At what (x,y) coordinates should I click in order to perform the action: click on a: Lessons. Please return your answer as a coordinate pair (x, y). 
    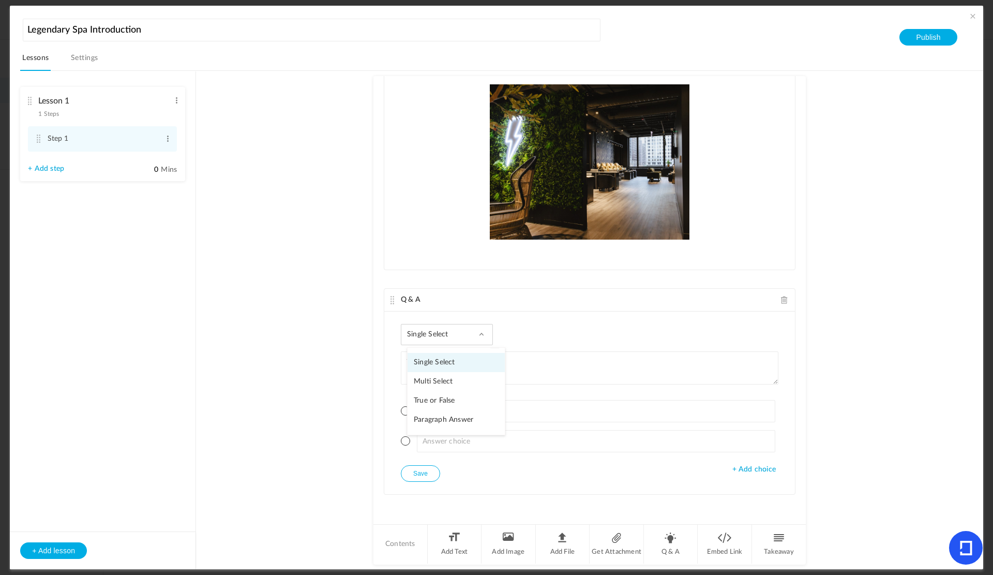
    Looking at the image, I should click on (35, 61).